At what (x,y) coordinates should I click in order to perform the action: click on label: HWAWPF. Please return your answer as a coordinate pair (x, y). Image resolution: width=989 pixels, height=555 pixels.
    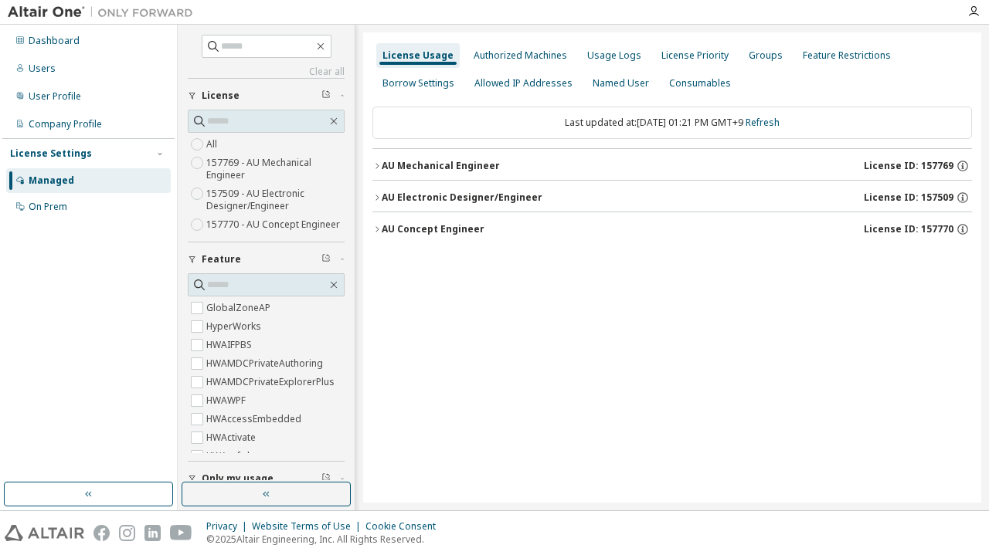
    Looking at the image, I should click on (227, 401).